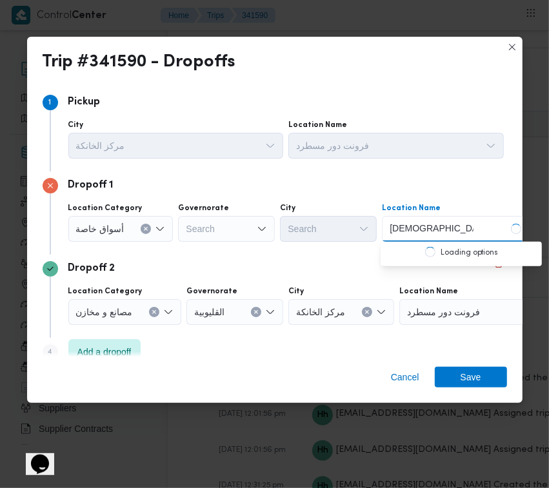 The image size is (549, 488). I want to click on button: Save, so click(471, 377).